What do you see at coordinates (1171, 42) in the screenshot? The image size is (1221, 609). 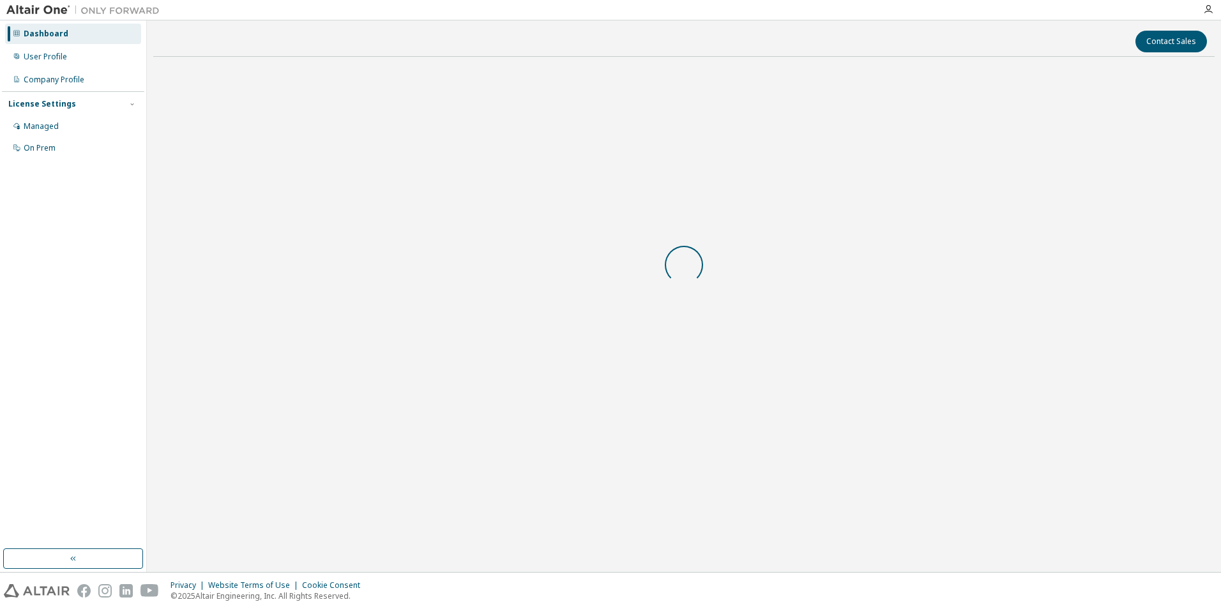 I see `button: Contact Sales` at bounding box center [1171, 42].